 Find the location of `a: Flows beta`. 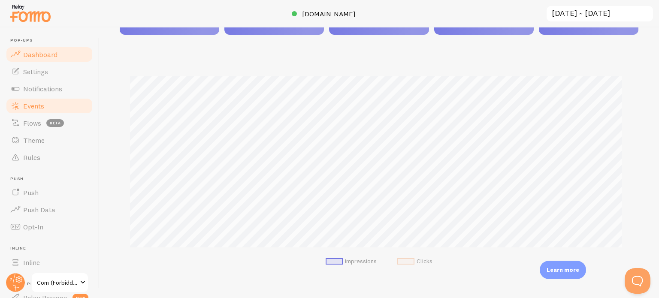

a: Flows beta is located at coordinates (49, 123).